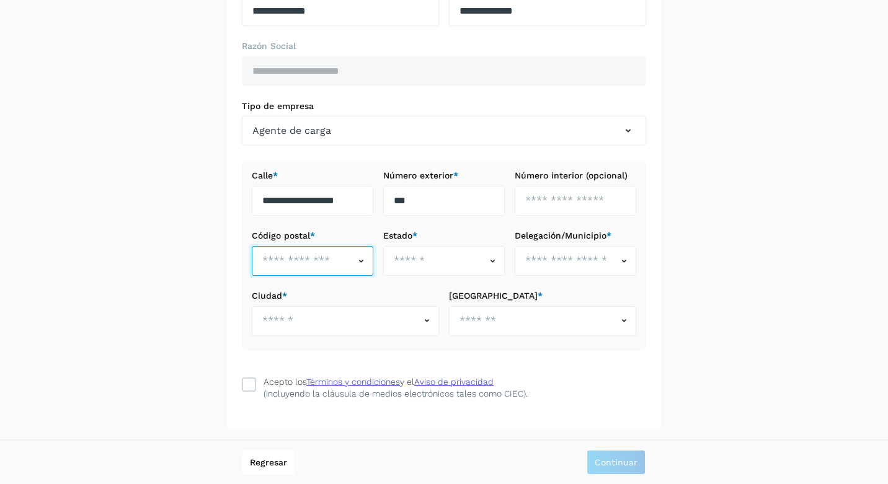  What do you see at coordinates (576, 236) in the screenshot?
I see `label: Delegación/Municipio` at bounding box center [576, 236].